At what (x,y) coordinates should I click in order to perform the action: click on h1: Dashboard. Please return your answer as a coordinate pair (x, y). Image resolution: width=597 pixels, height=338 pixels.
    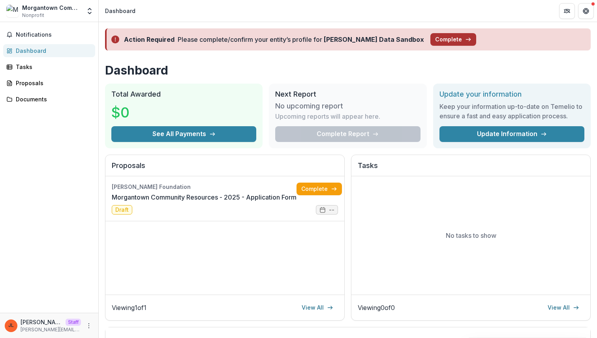
    Looking at the image, I should click on (348, 70).